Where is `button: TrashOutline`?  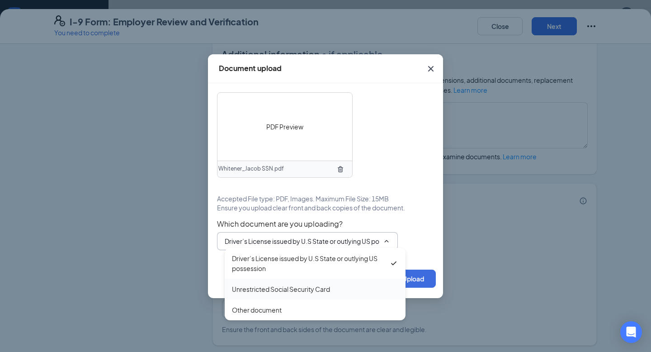 button: TrashOutline is located at coordinates (340, 169).